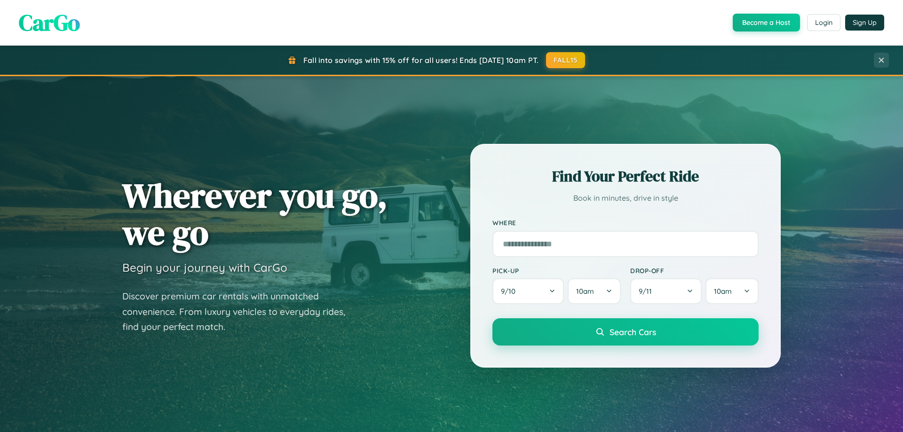  Describe the element at coordinates (557, 271) in the screenshot. I see `label: Pick-up` at that location.